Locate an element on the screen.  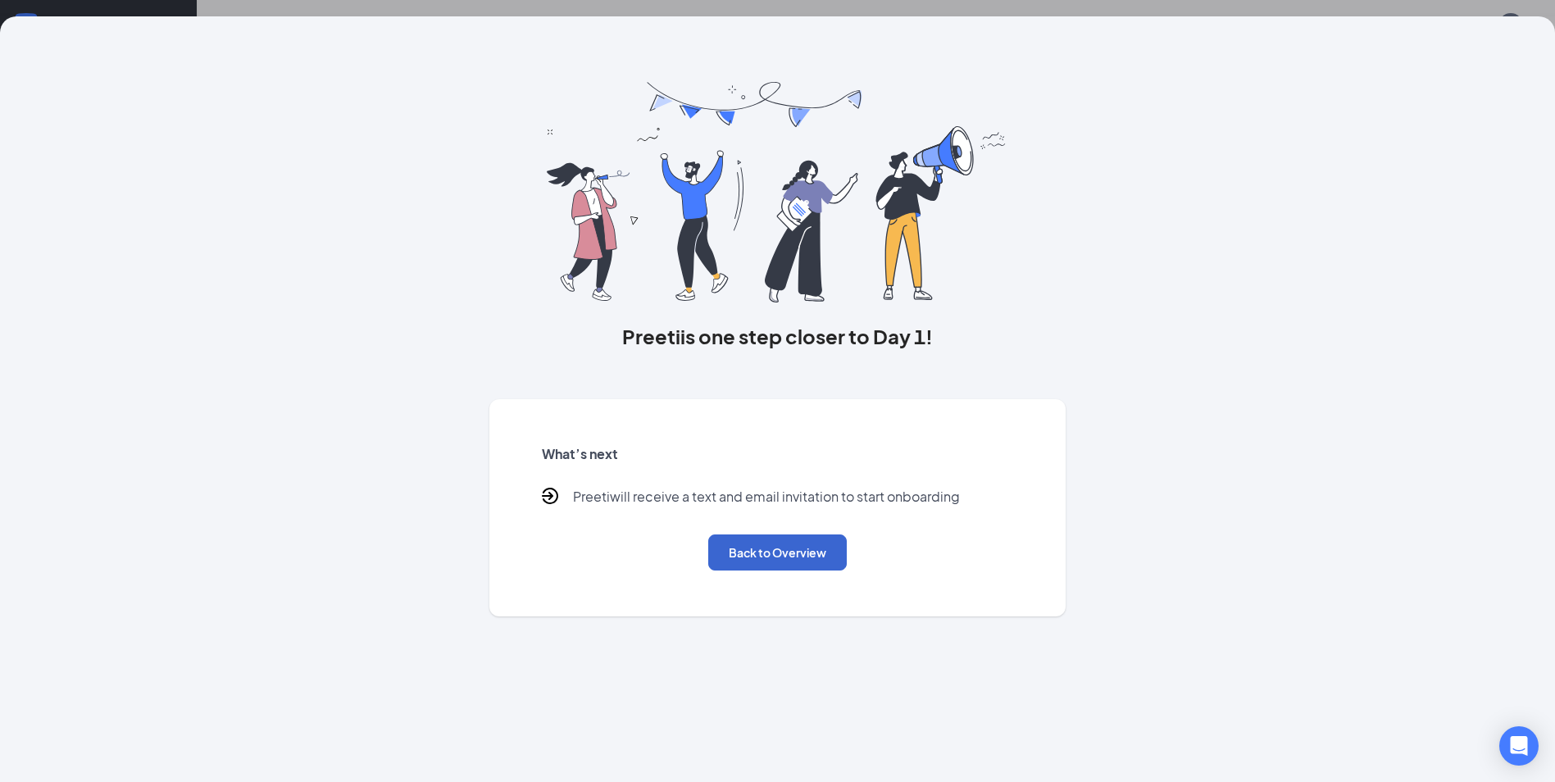
h3: Preeti is one step closer to Day 1! is located at coordinates (778, 336).